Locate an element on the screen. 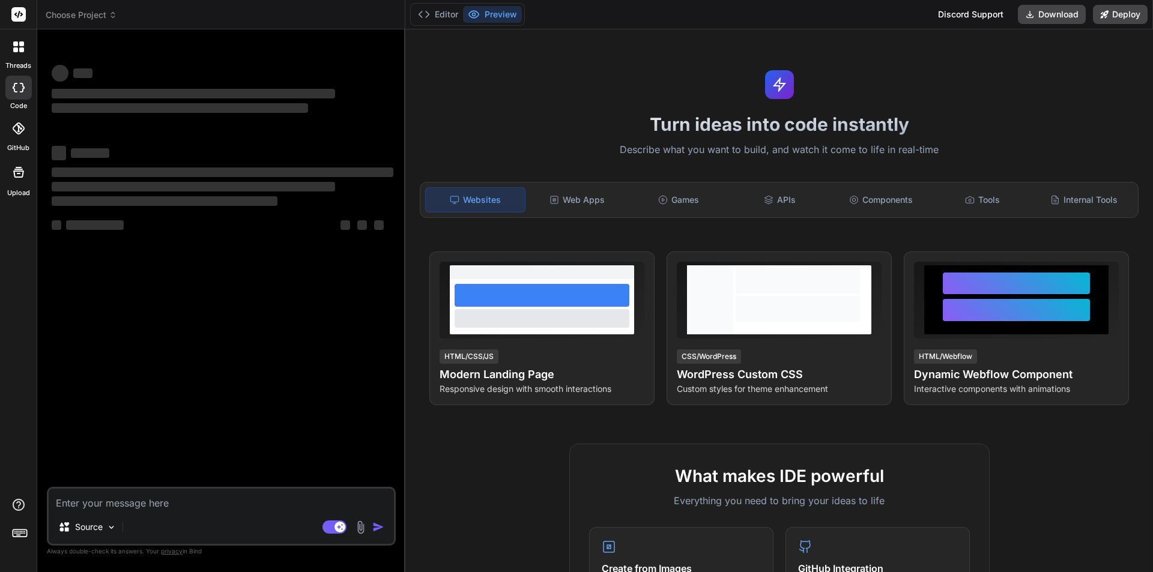  p: Everything you need to bring your ideas to life is located at coordinates (779, 501).